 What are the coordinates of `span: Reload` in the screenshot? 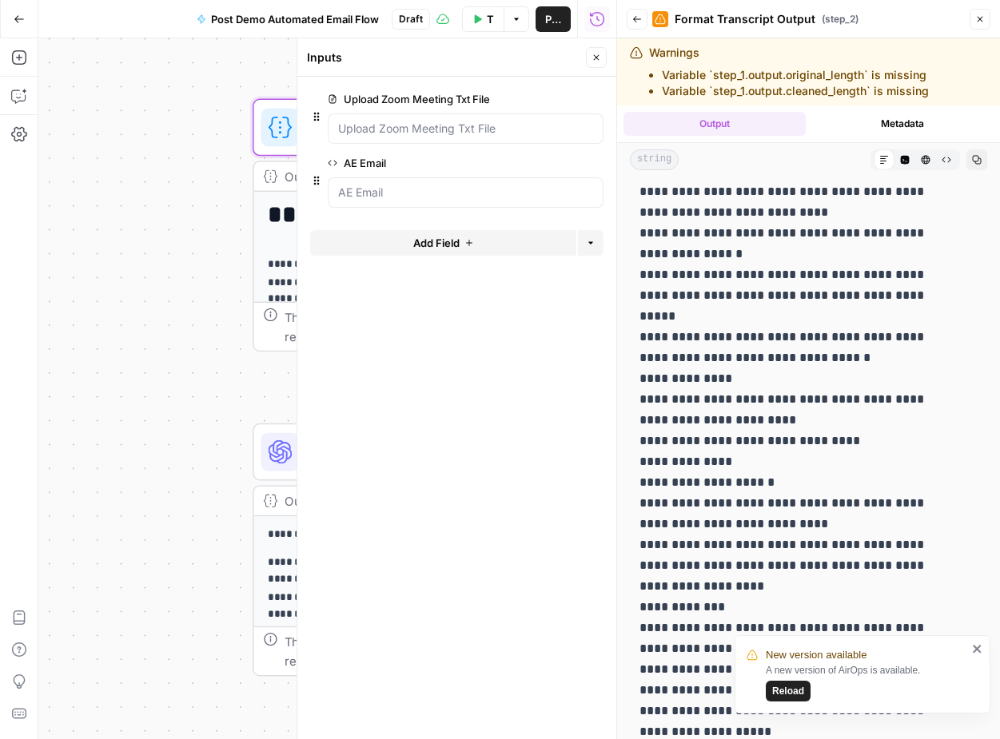 It's located at (788, 691).